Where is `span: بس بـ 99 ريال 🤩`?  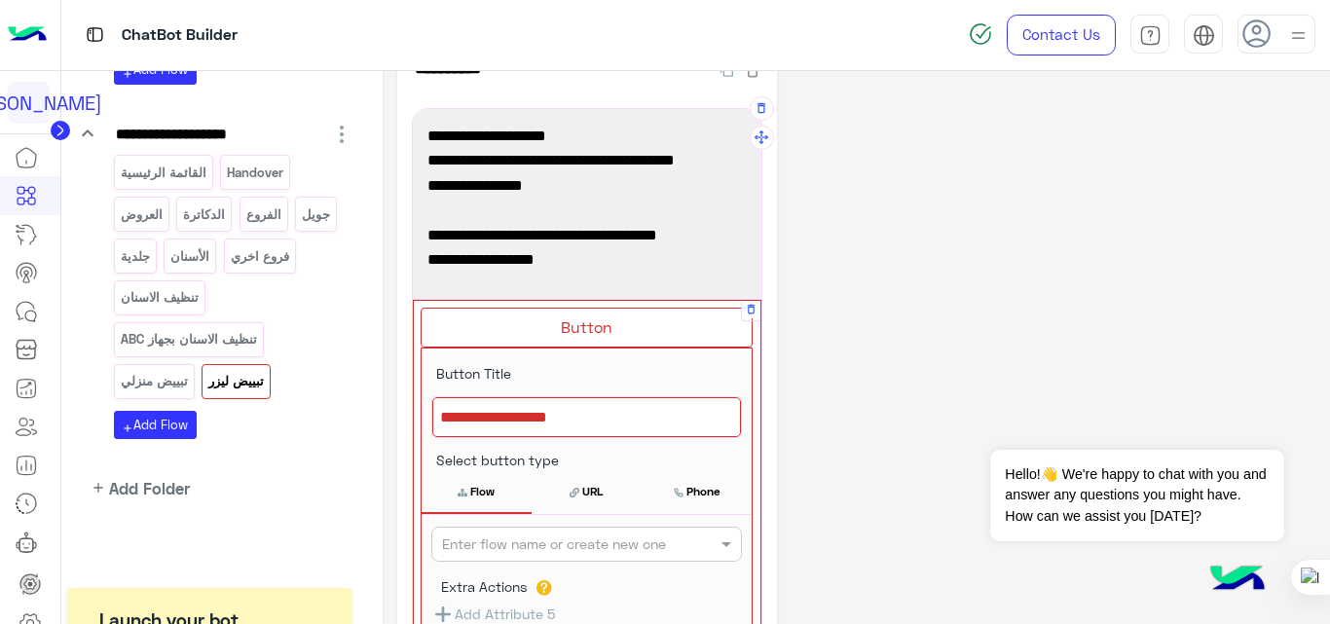
span: بس بـ 99 ريال 🤩 is located at coordinates (587, 186).